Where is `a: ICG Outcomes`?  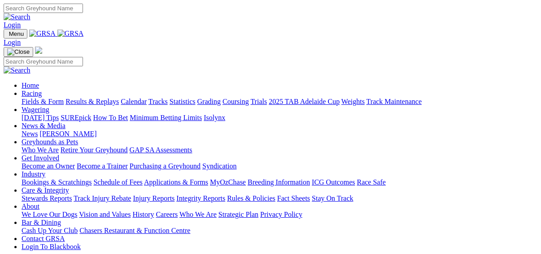 a: ICG Outcomes is located at coordinates (333, 182).